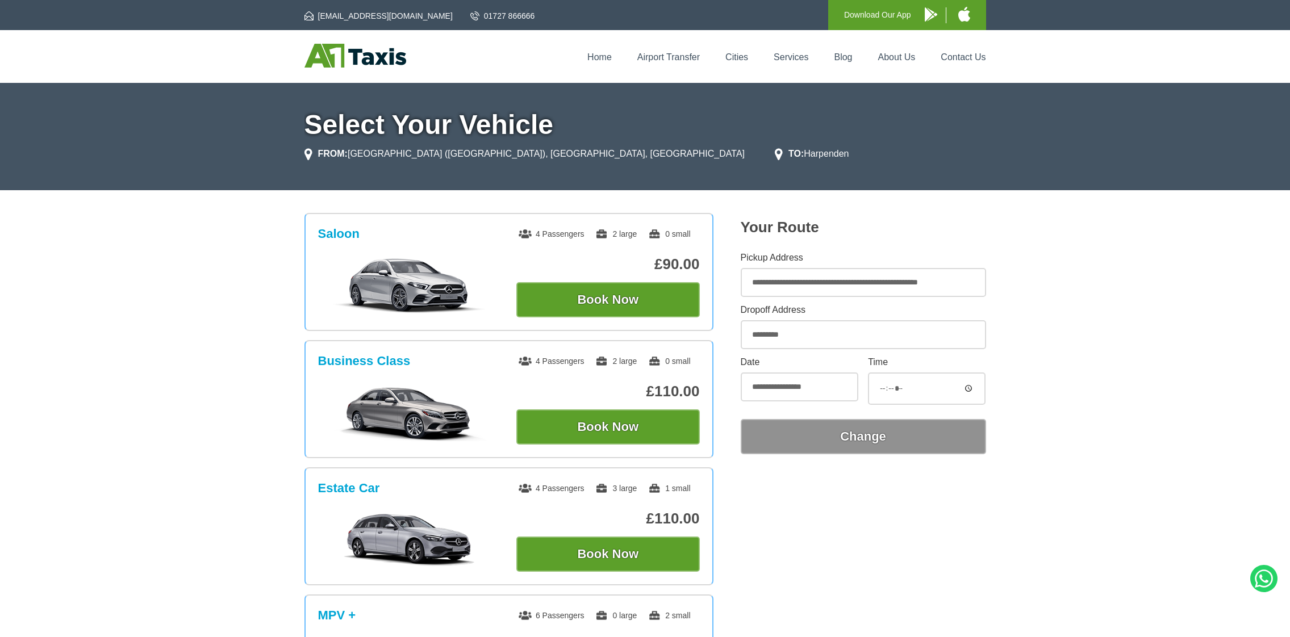 This screenshot has height=637, width=1290. Describe the element at coordinates (843, 57) in the screenshot. I see `a: Blog` at that location.